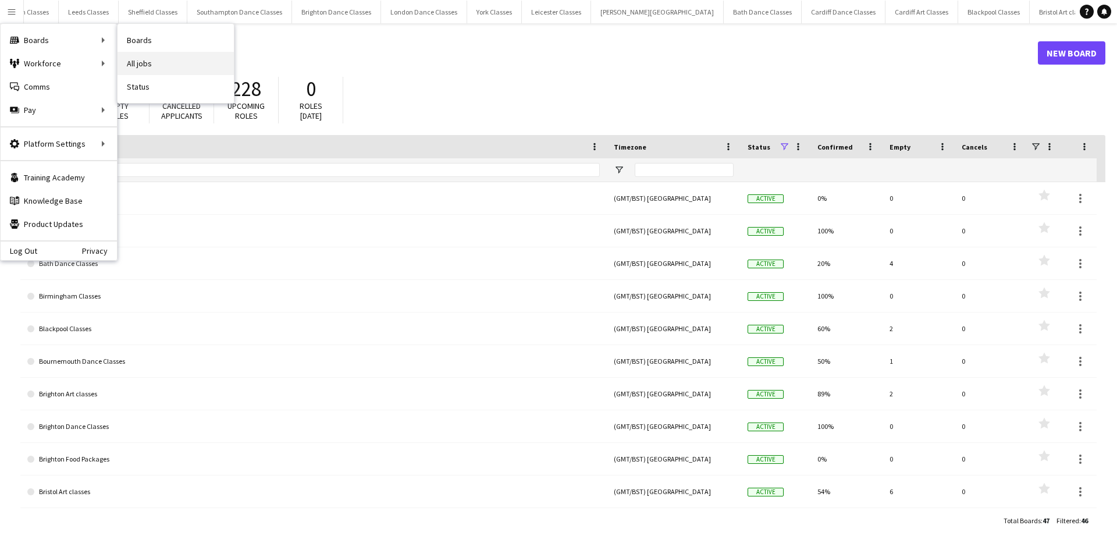 The image size is (1117, 550). What do you see at coordinates (846, 263) in the screenshot?
I see `div: 20%` at bounding box center [846, 263].